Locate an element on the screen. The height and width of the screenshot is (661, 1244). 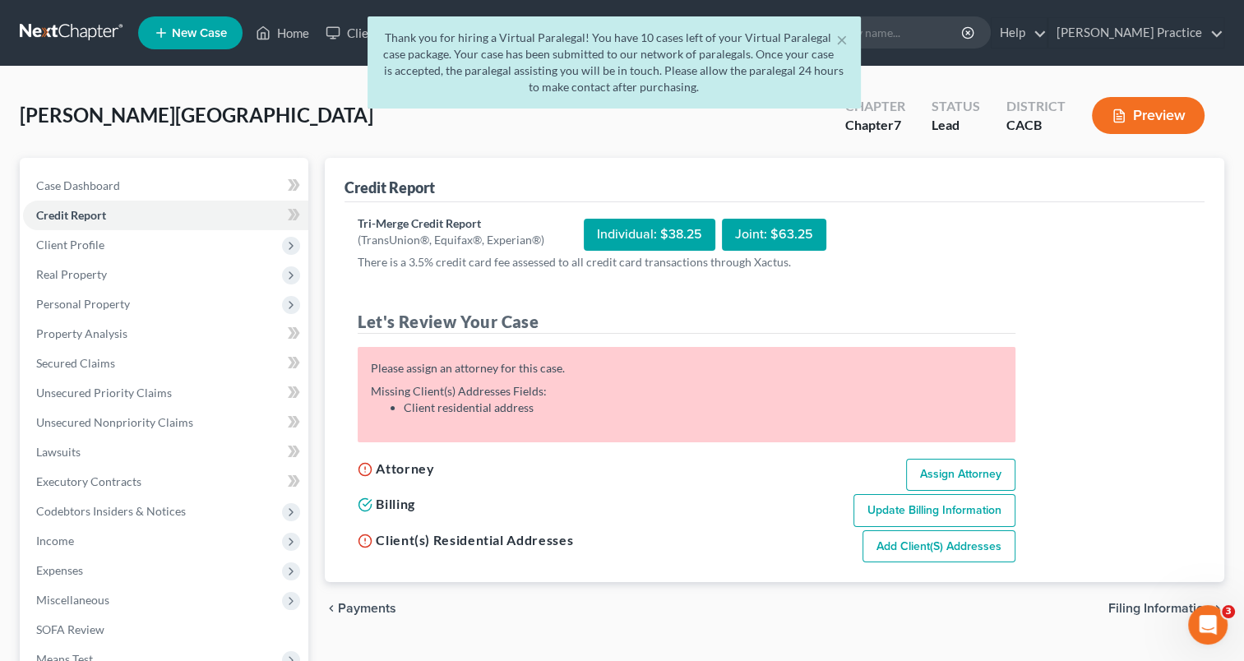
h4: Let's Review Your Case is located at coordinates (686, 321).